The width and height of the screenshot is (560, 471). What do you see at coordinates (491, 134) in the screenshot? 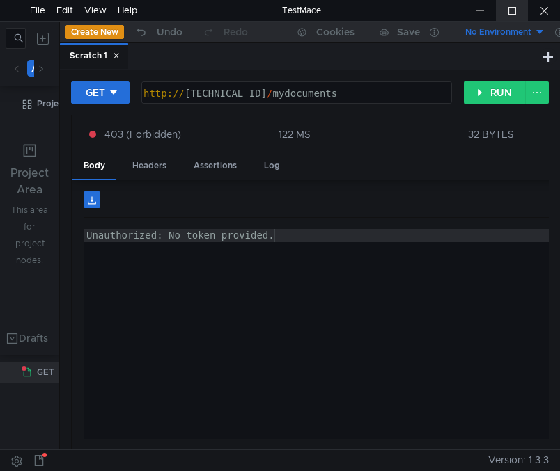
I see `div: 32 BYTES` at bounding box center [491, 134].